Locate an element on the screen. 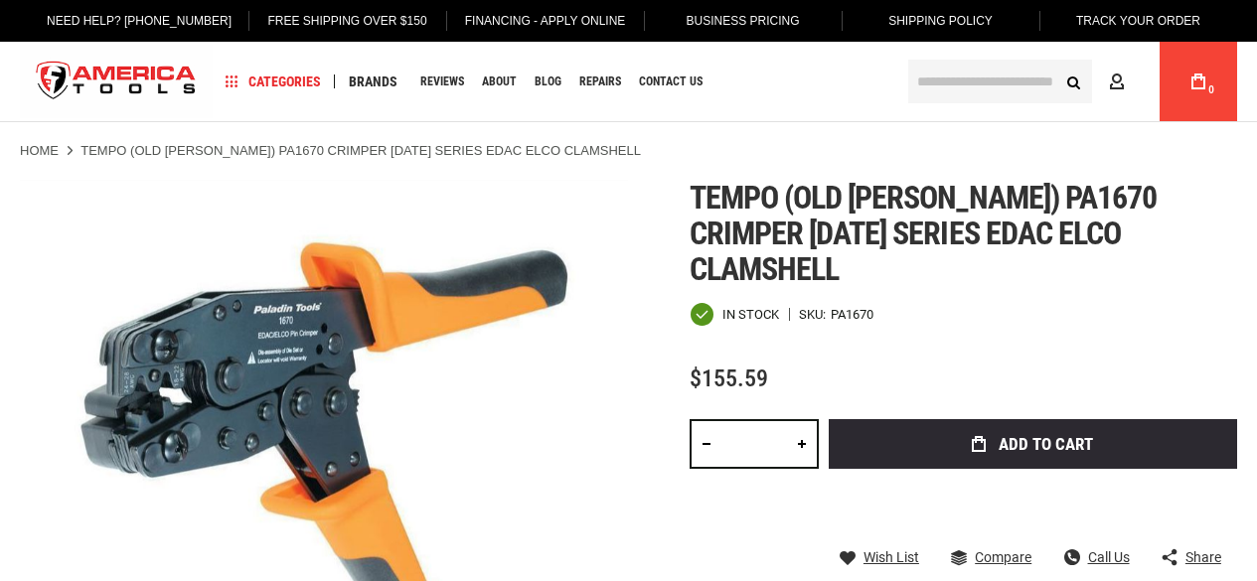 The image size is (1257, 581). a: Reviews is located at coordinates (442, 82).